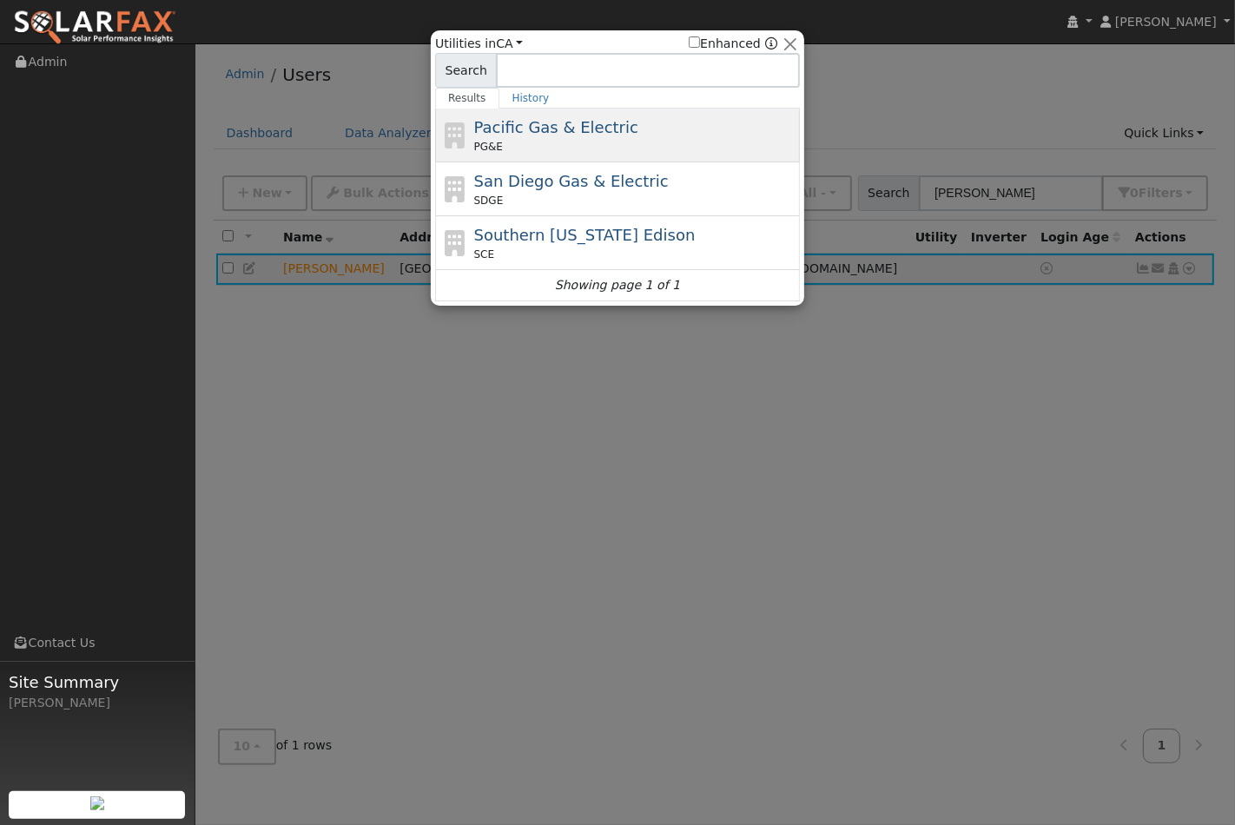 Image resolution: width=1235 pixels, height=825 pixels. Describe the element at coordinates (97, 682) in the screenshot. I see `span: Site Summary` at that location.